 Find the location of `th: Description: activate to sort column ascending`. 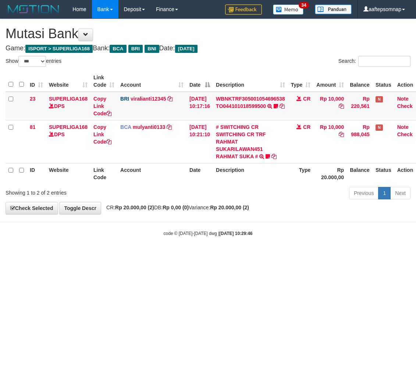

th: Description: activate to sort column ascending is located at coordinates (250, 81).